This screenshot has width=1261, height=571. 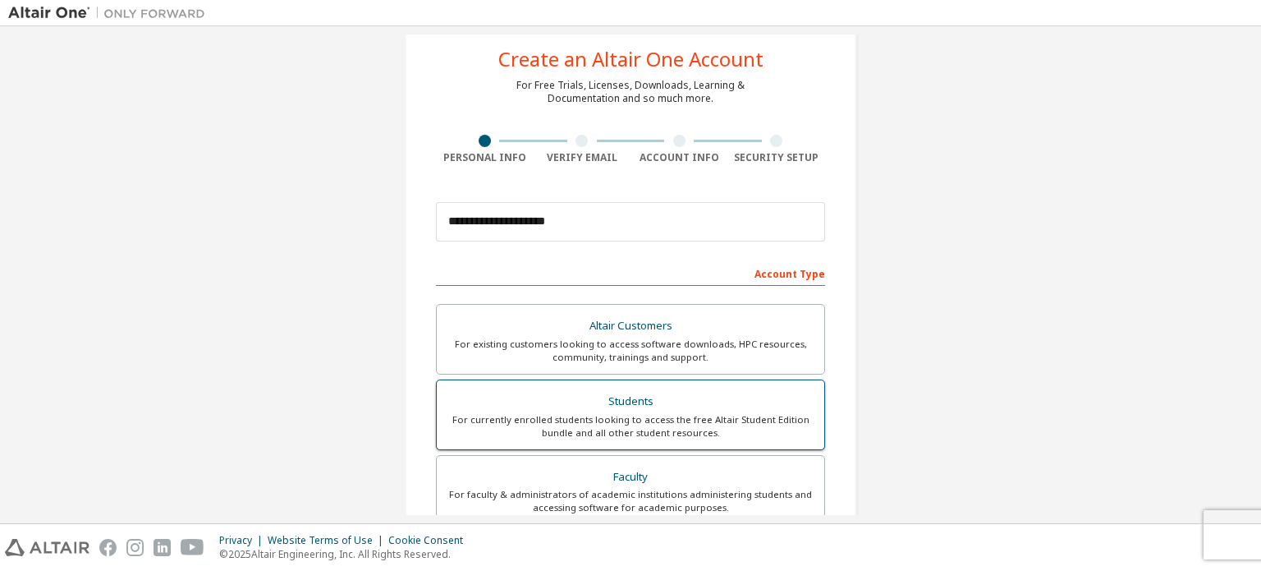 I want to click on img: youtube.svg, so click(x=192, y=547).